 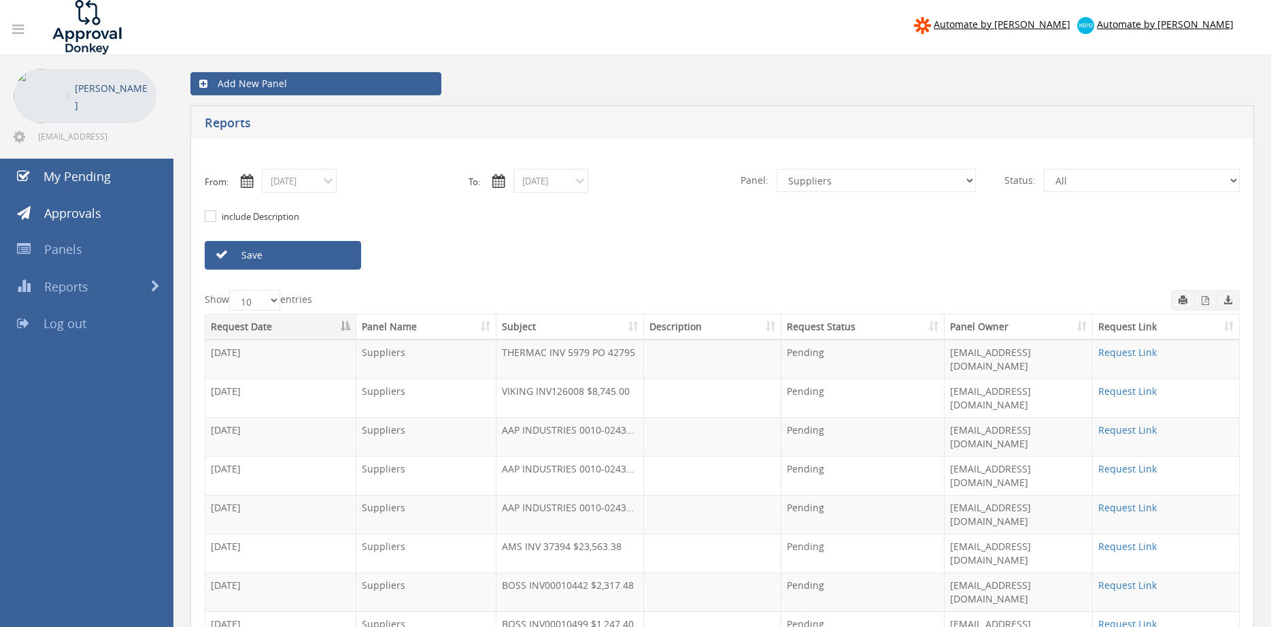 I want to click on th: Subject: activate to sort column ascending, so click(x=570, y=327).